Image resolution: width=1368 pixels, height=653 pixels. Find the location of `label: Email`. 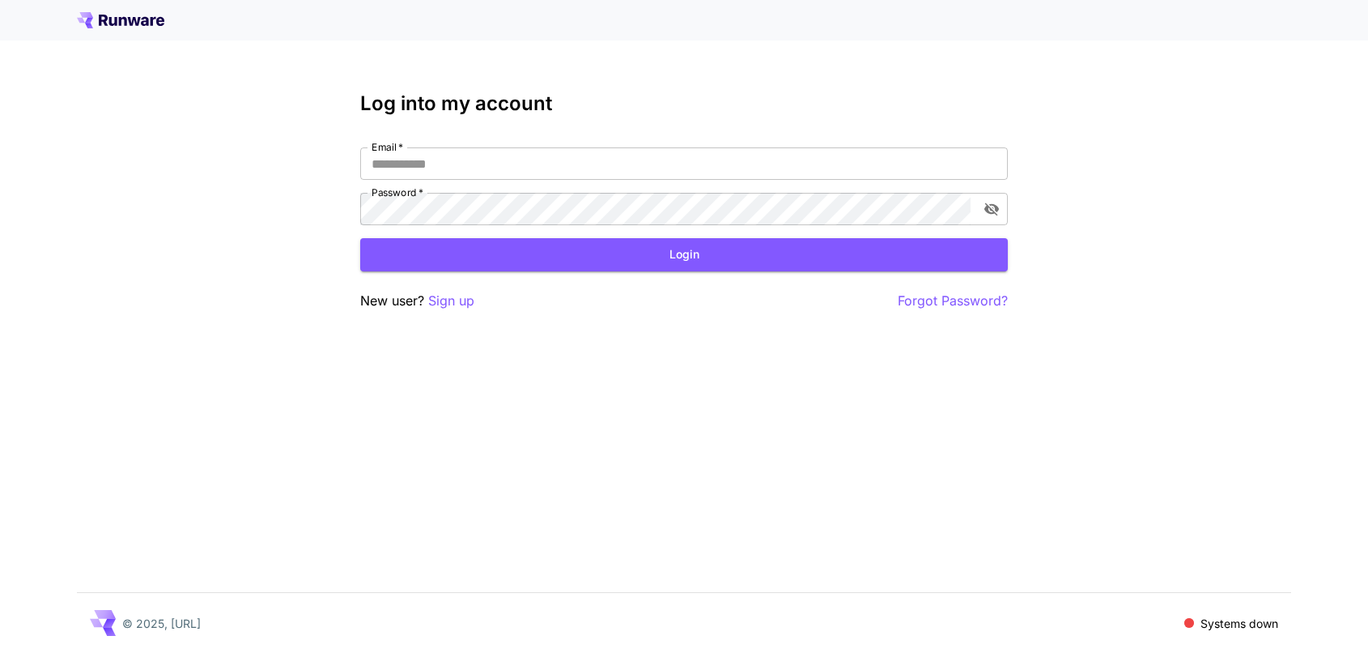

label: Email is located at coordinates (387, 147).